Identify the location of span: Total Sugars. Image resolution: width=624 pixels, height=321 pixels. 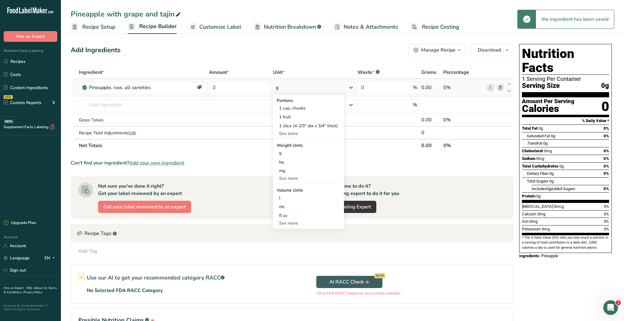
(538, 181).